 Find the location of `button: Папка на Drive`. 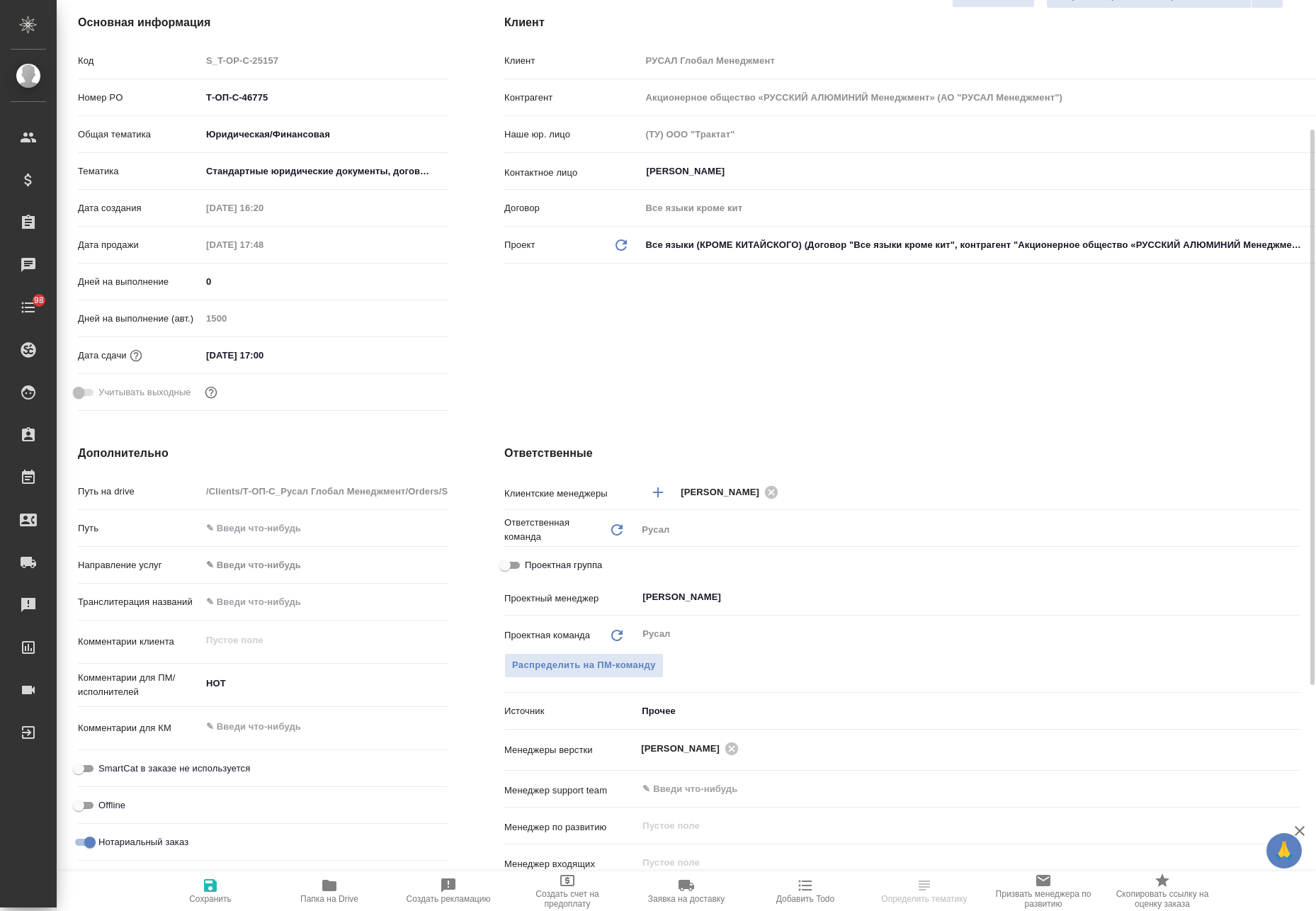

button: Папка на Drive is located at coordinates (329, 891).